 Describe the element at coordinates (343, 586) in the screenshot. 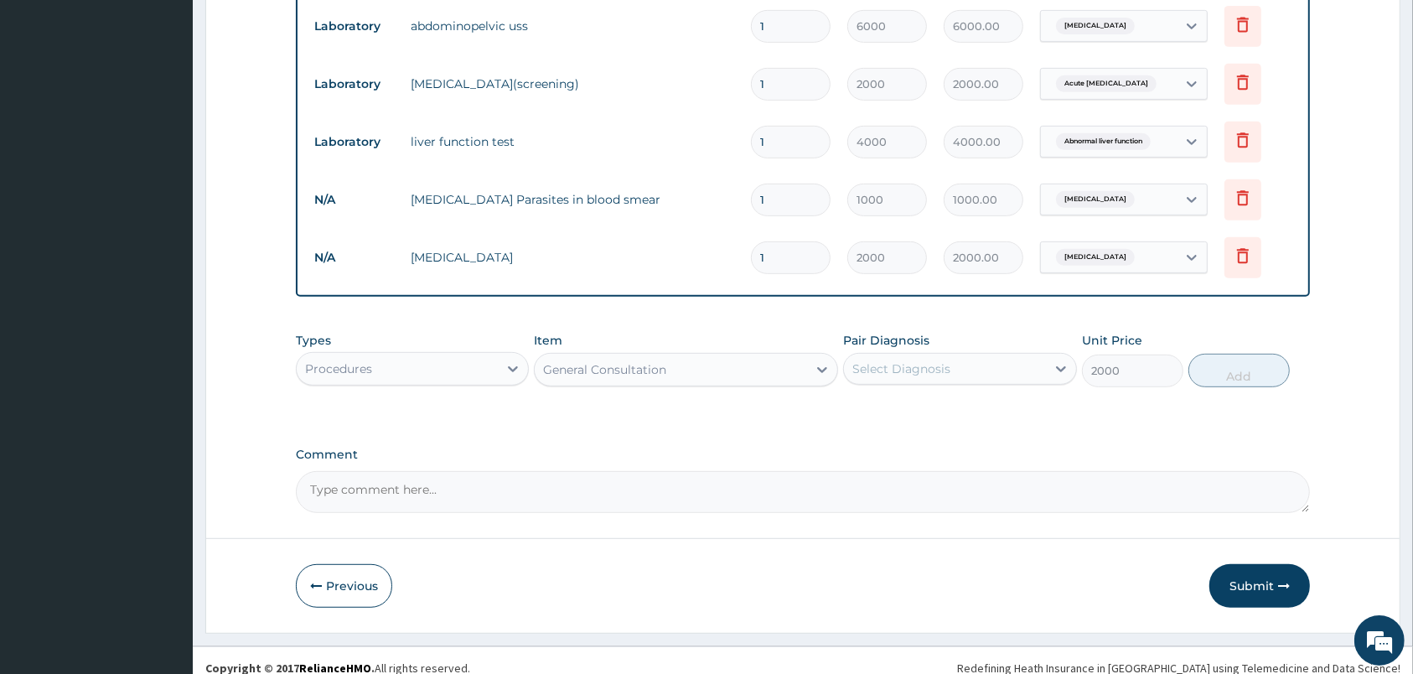

I see `button: Previous` at that location.